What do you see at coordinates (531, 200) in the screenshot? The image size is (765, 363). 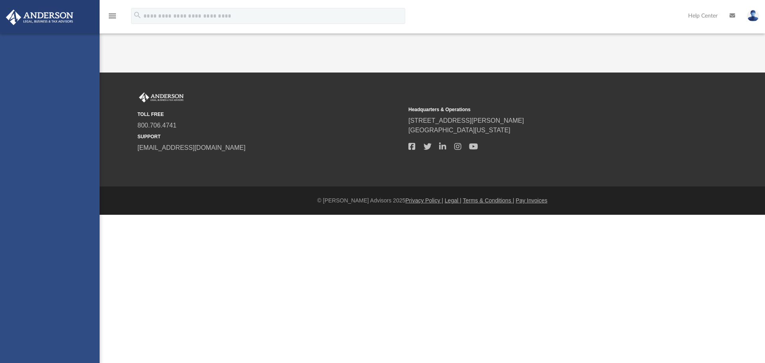 I see `a: Pay Invoices` at bounding box center [531, 200].